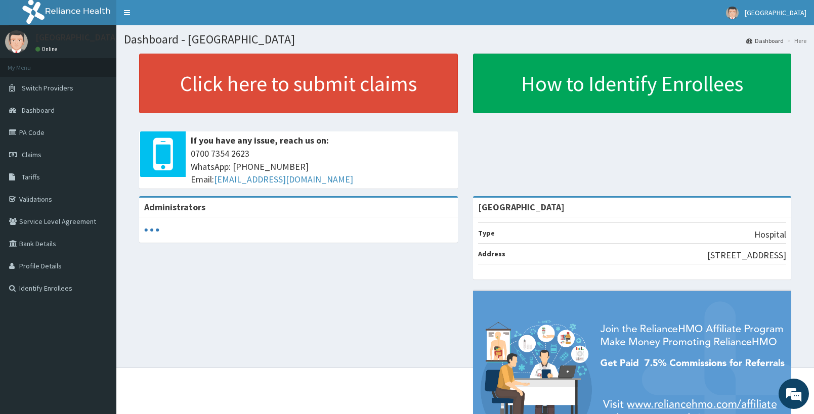 The width and height of the screenshot is (814, 414). I want to click on svg: audio-loading, so click(152, 230).